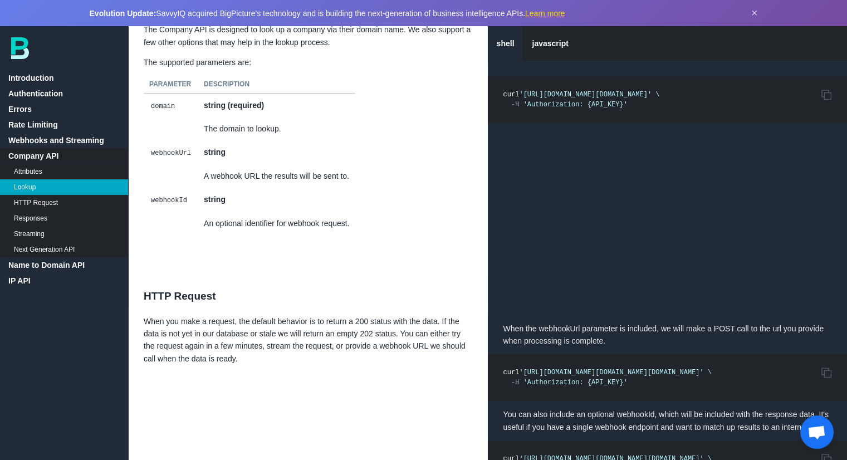  What do you see at coordinates (506, 43) in the screenshot?
I see `a: shell` at bounding box center [506, 43].